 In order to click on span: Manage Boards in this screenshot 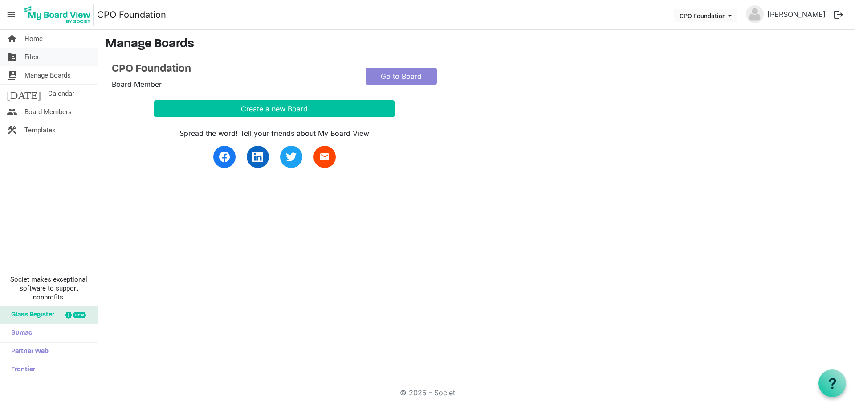, I will do `click(48, 75)`.